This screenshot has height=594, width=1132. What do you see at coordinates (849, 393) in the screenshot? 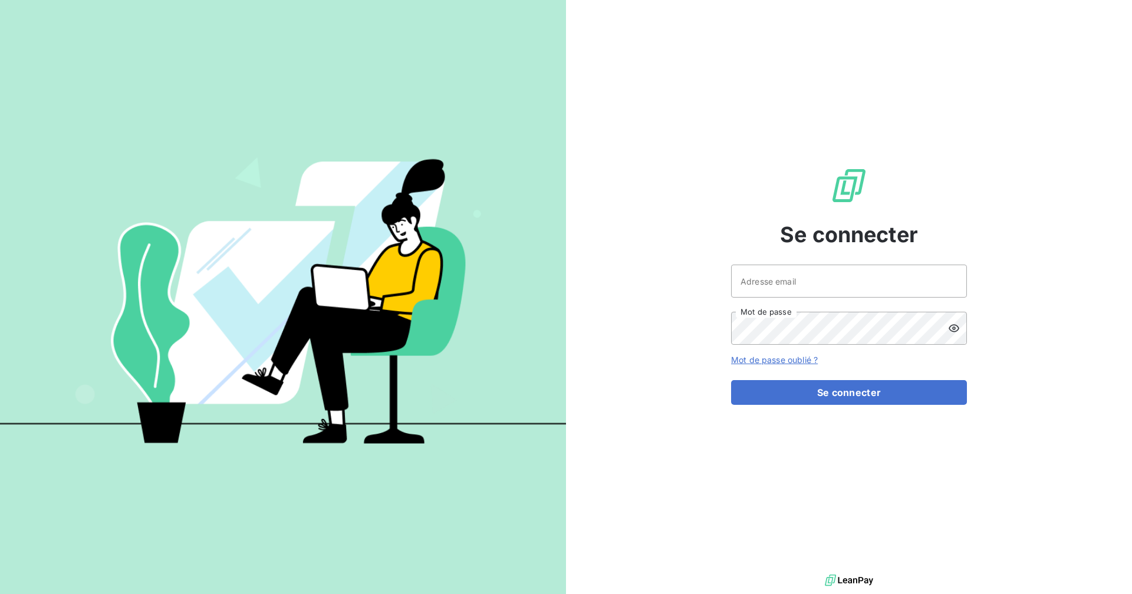
I see `button: Se connecter` at bounding box center [849, 393].